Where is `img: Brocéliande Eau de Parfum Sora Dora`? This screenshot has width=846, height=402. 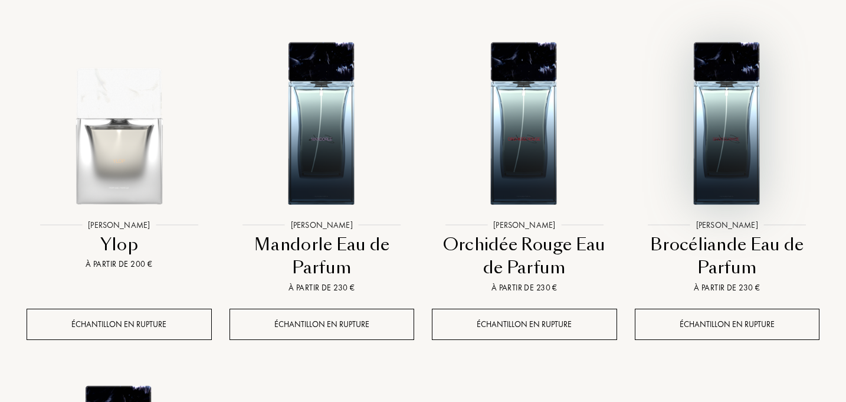
img: Brocéliande Eau de Parfum Sora Dora is located at coordinates (727, 121).